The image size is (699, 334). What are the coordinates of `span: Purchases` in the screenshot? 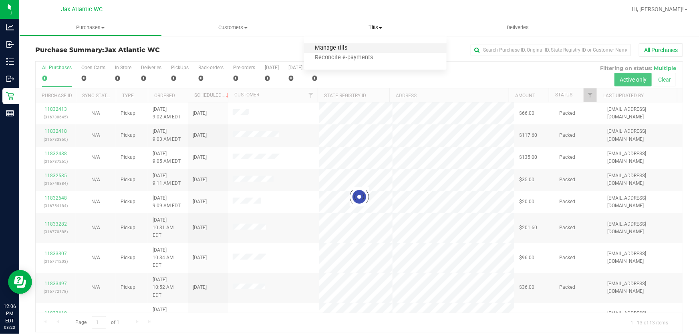 It's located at (90, 28).